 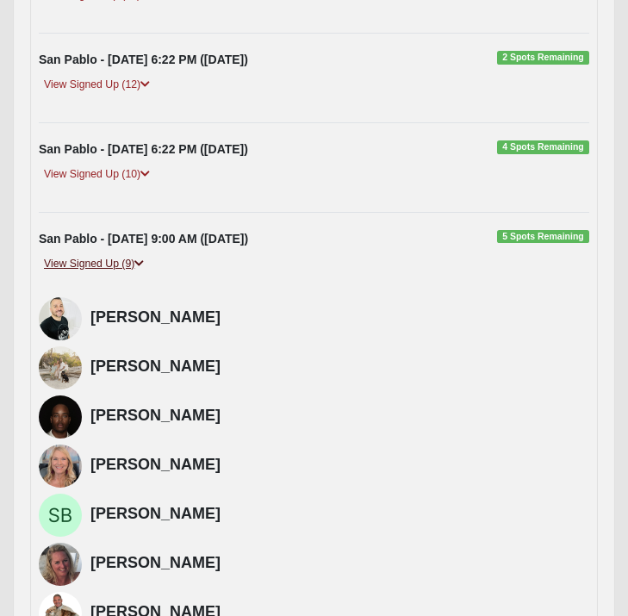 I want to click on a: View Signed Up (10), so click(x=96, y=174).